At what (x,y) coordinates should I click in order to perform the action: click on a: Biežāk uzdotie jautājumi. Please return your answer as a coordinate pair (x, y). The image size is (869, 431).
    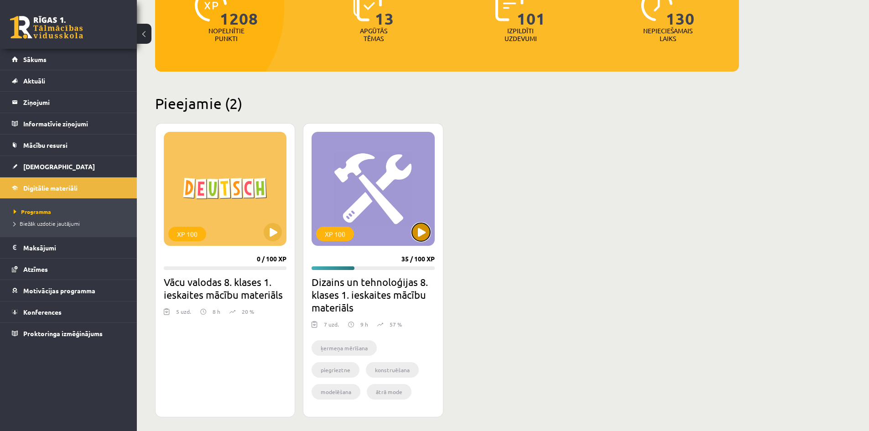
    Looking at the image, I should click on (71, 224).